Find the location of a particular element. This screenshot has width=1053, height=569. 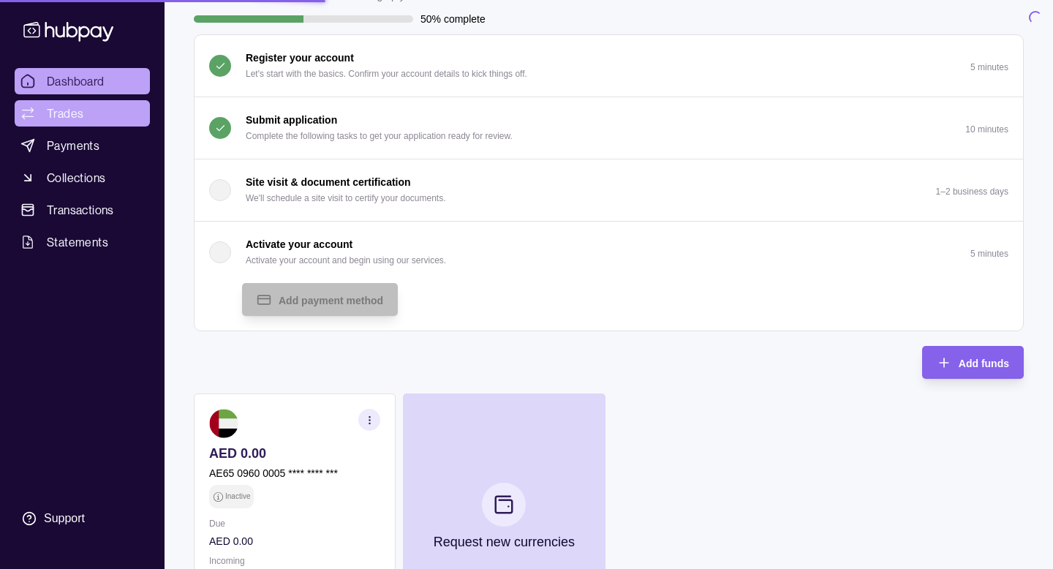

button: Add payment method is located at coordinates (319, 299).